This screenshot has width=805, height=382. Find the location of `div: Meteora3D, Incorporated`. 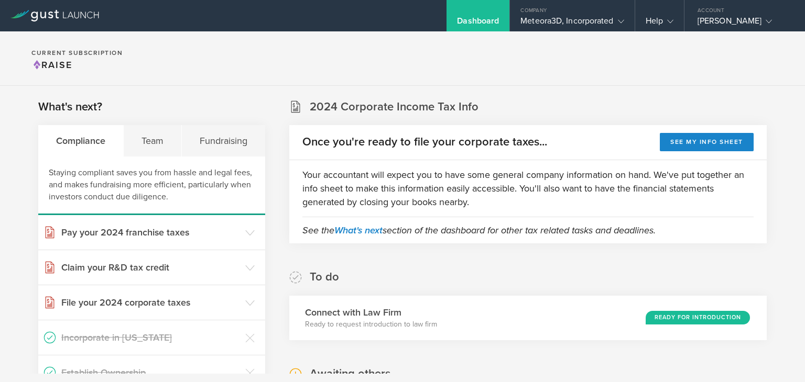

div: Meteora3D, Incorporated is located at coordinates (571, 24).